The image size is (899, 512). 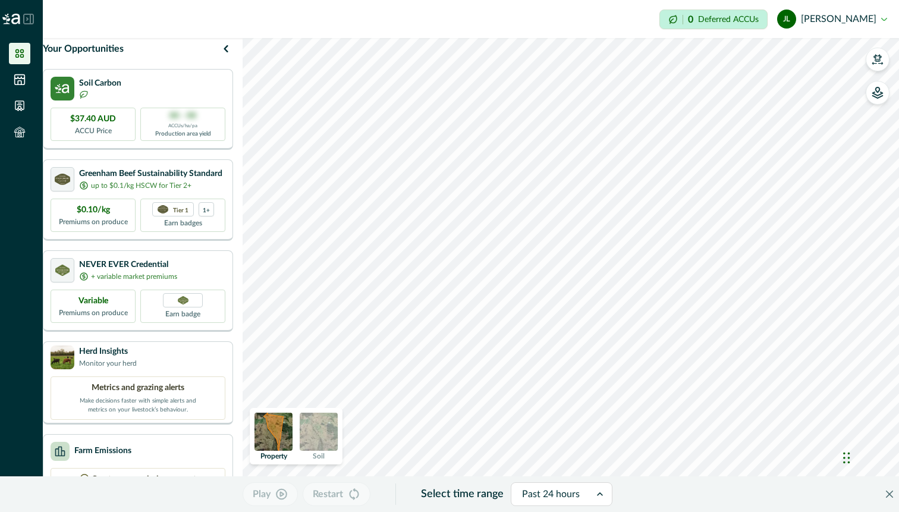 I want to click on button: Play, so click(x=270, y=494).